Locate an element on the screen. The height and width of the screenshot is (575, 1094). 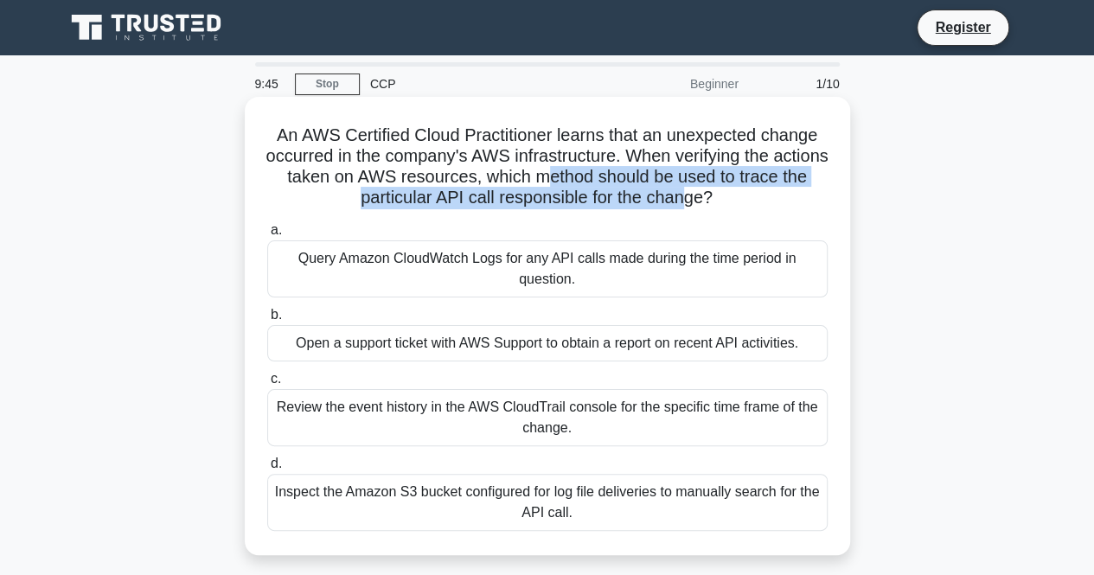
span: b. is located at coordinates (276, 314).